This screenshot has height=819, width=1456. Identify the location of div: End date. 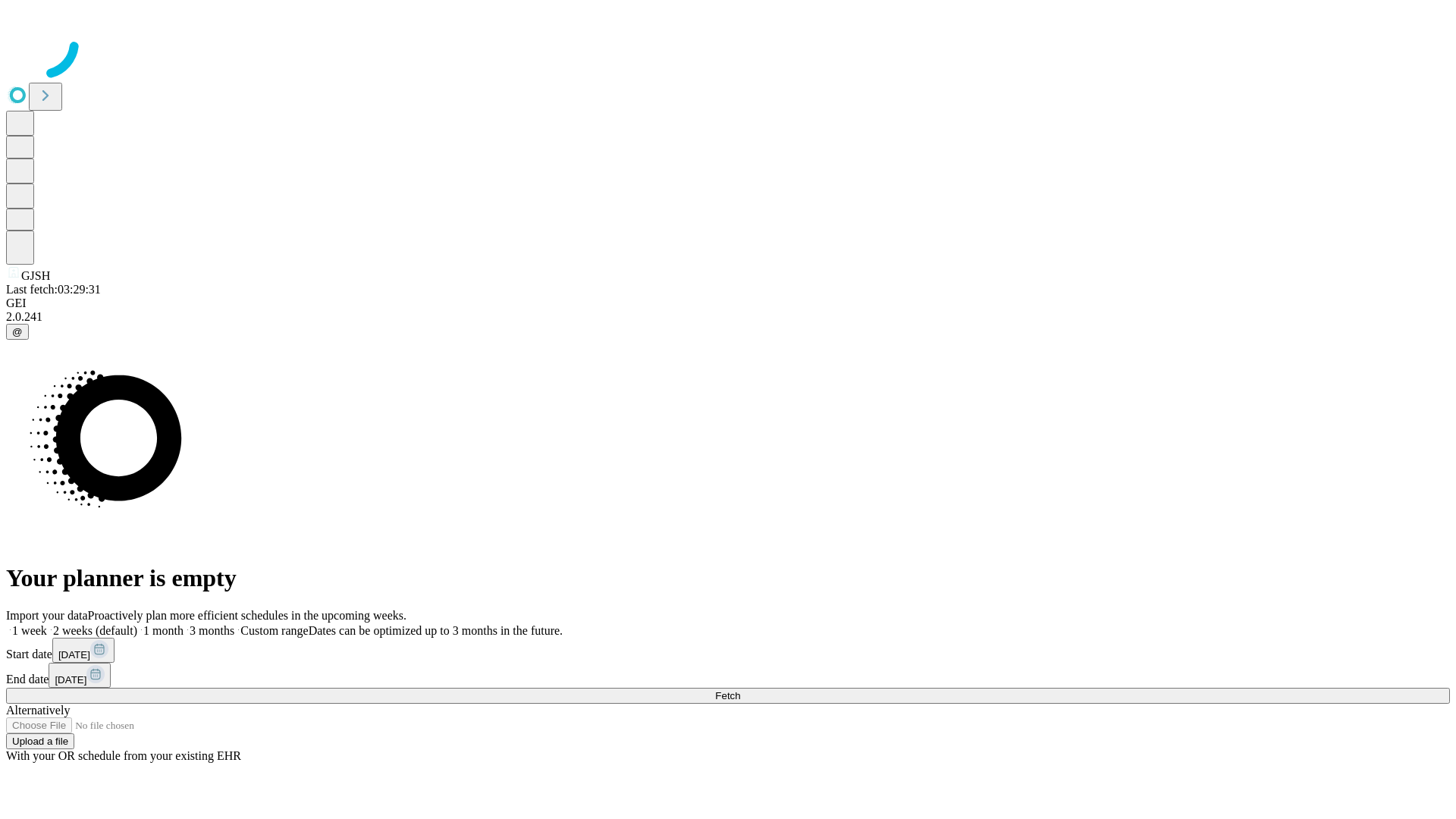
(728, 675).